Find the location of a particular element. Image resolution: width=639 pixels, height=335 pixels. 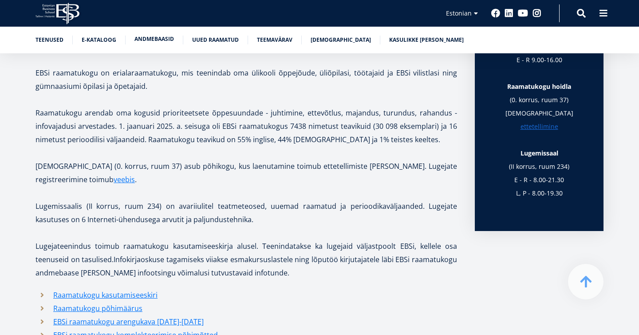

a: Teemavärav is located at coordinates (275, 40).